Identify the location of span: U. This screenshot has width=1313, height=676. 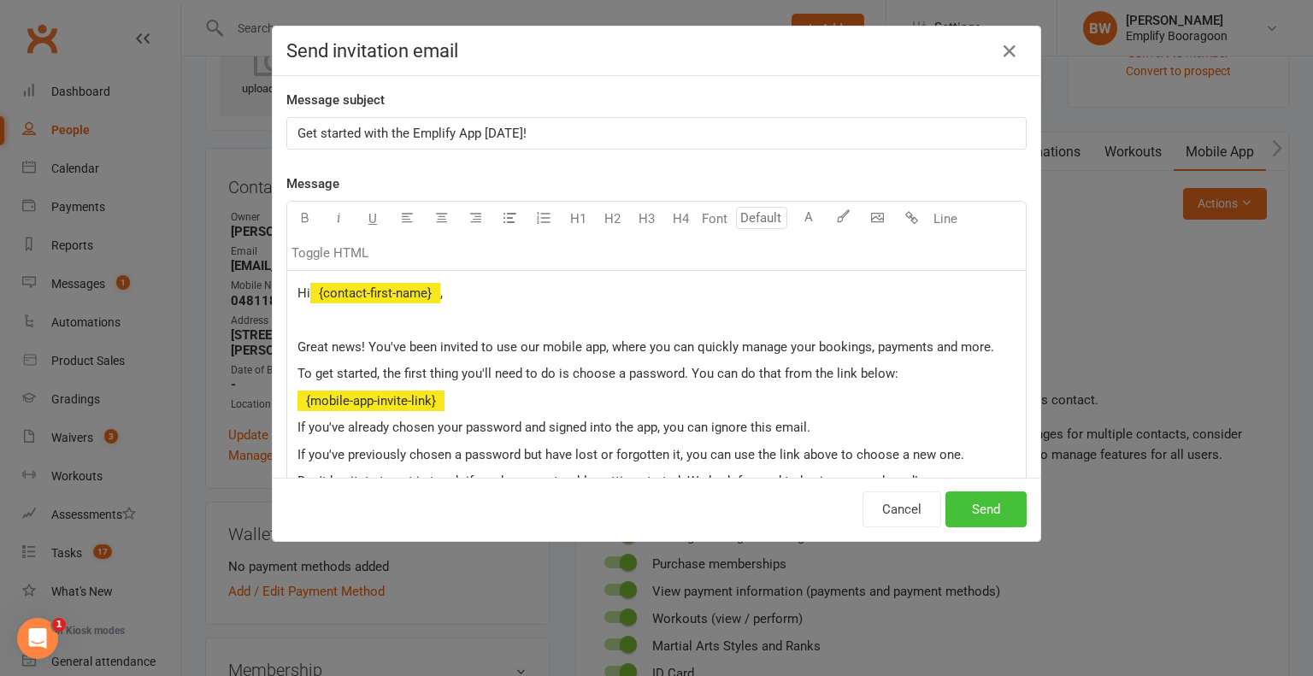
(373, 219).